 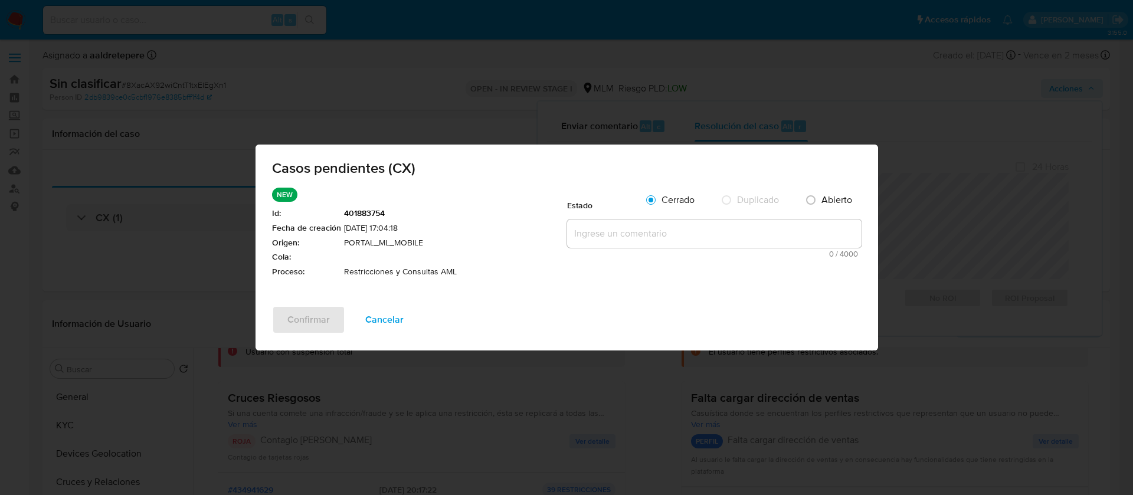 I want to click on span: Cerrado, so click(x=678, y=199).